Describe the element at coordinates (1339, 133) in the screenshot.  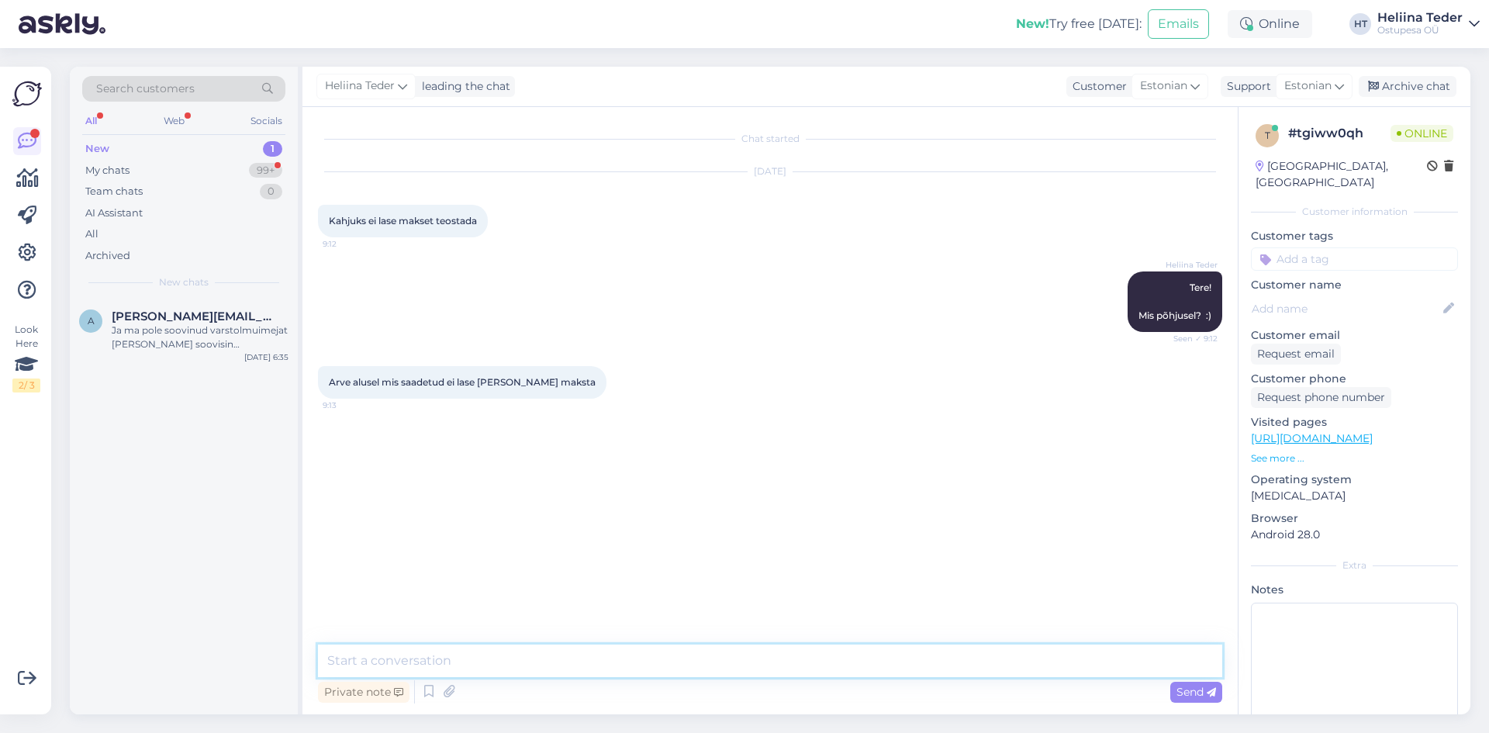
I see `div: # tgiww0qh` at that location.